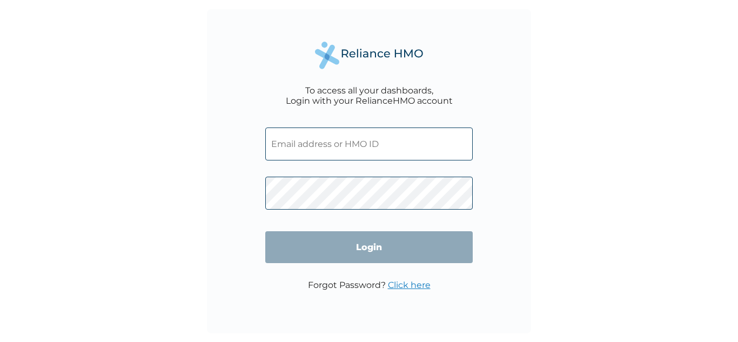 The height and width of the screenshot is (342, 738). I want to click on a: Click here, so click(409, 285).